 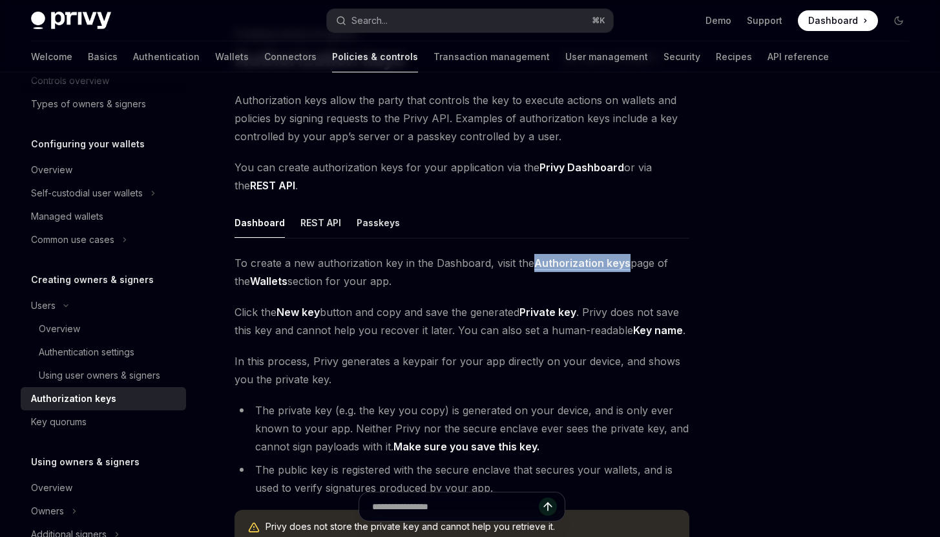 I want to click on a: API reference, so click(x=798, y=57).